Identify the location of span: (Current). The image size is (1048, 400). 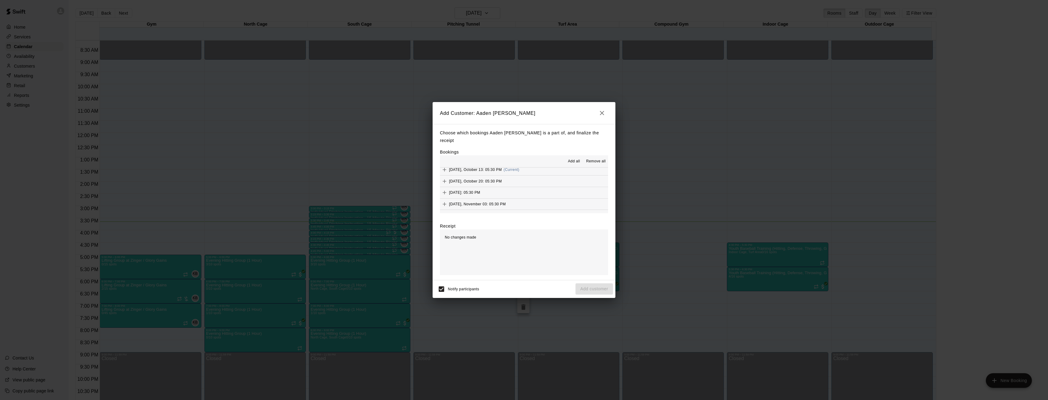
(512, 170).